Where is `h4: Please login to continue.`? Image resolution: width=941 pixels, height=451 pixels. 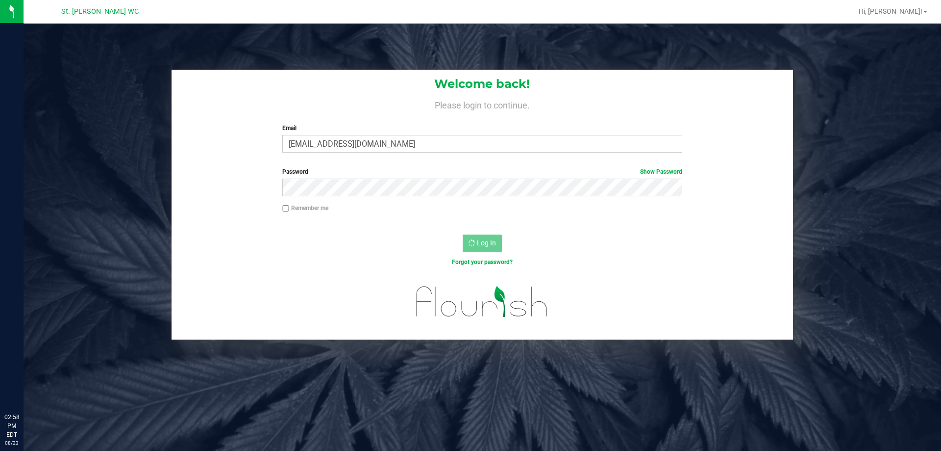 h4: Please login to continue. is located at coordinates (482, 104).